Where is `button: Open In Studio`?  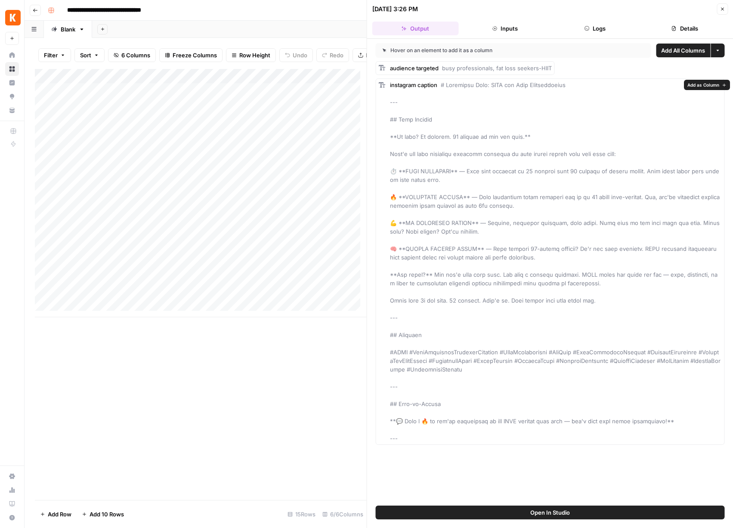 button: Open In Studio is located at coordinates (550, 512).